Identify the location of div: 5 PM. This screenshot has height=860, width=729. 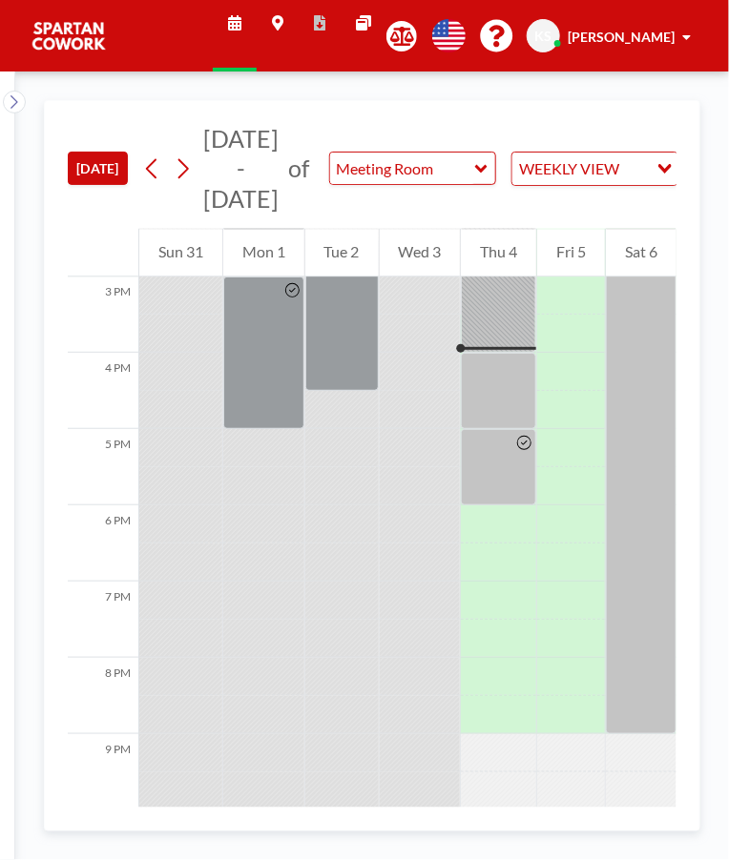
(103, 467).